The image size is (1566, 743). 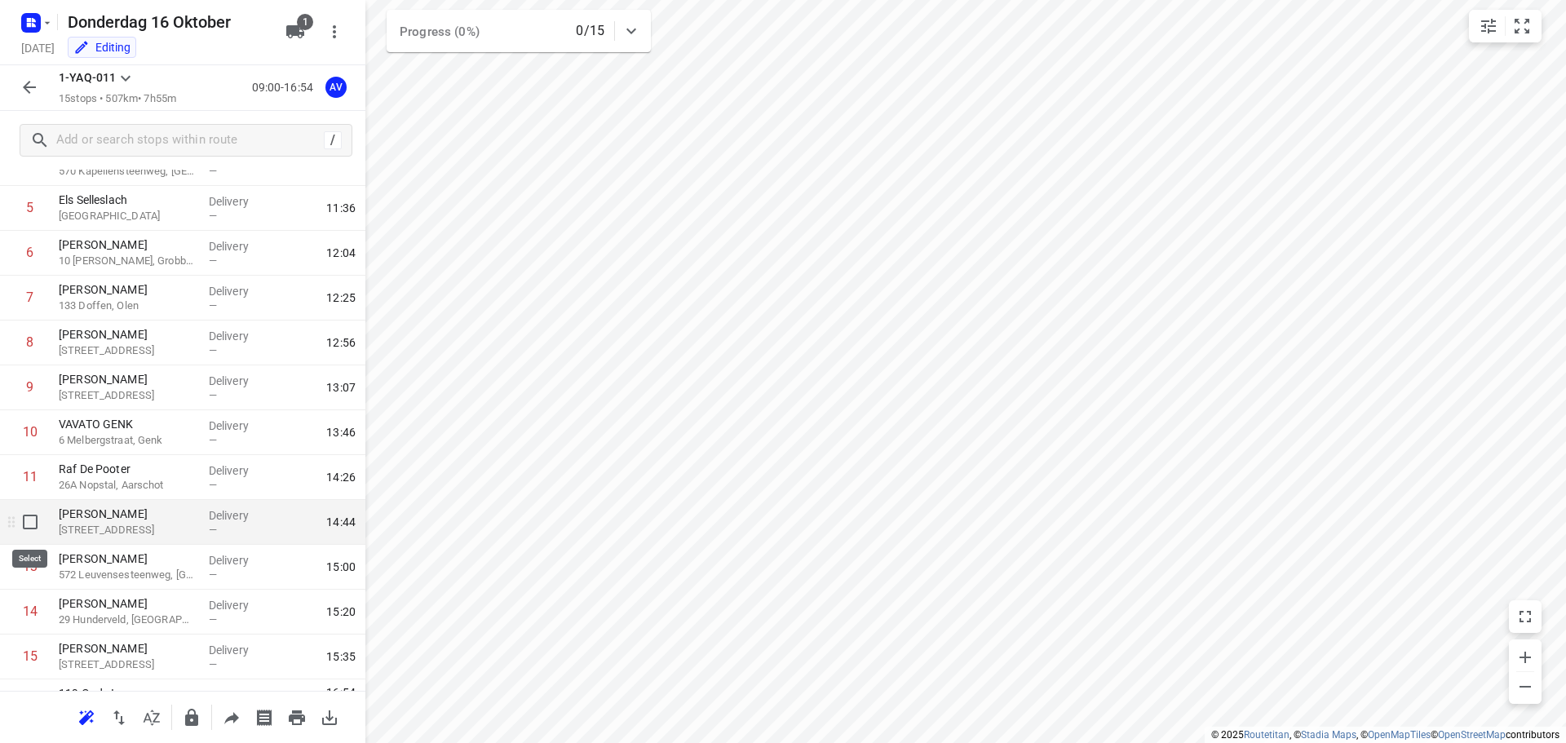 What do you see at coordinates (232, 716) in the screenshot?
I see `span: Share route` at bounding box center [232, 716].